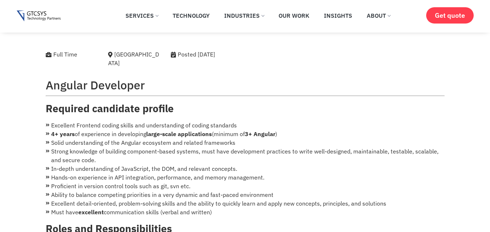 Image resolution: width=490 pixels, height=232 pixels. I want to click on li: Hands-on experience in API integration, performance, and memory management., so click(245, 178).